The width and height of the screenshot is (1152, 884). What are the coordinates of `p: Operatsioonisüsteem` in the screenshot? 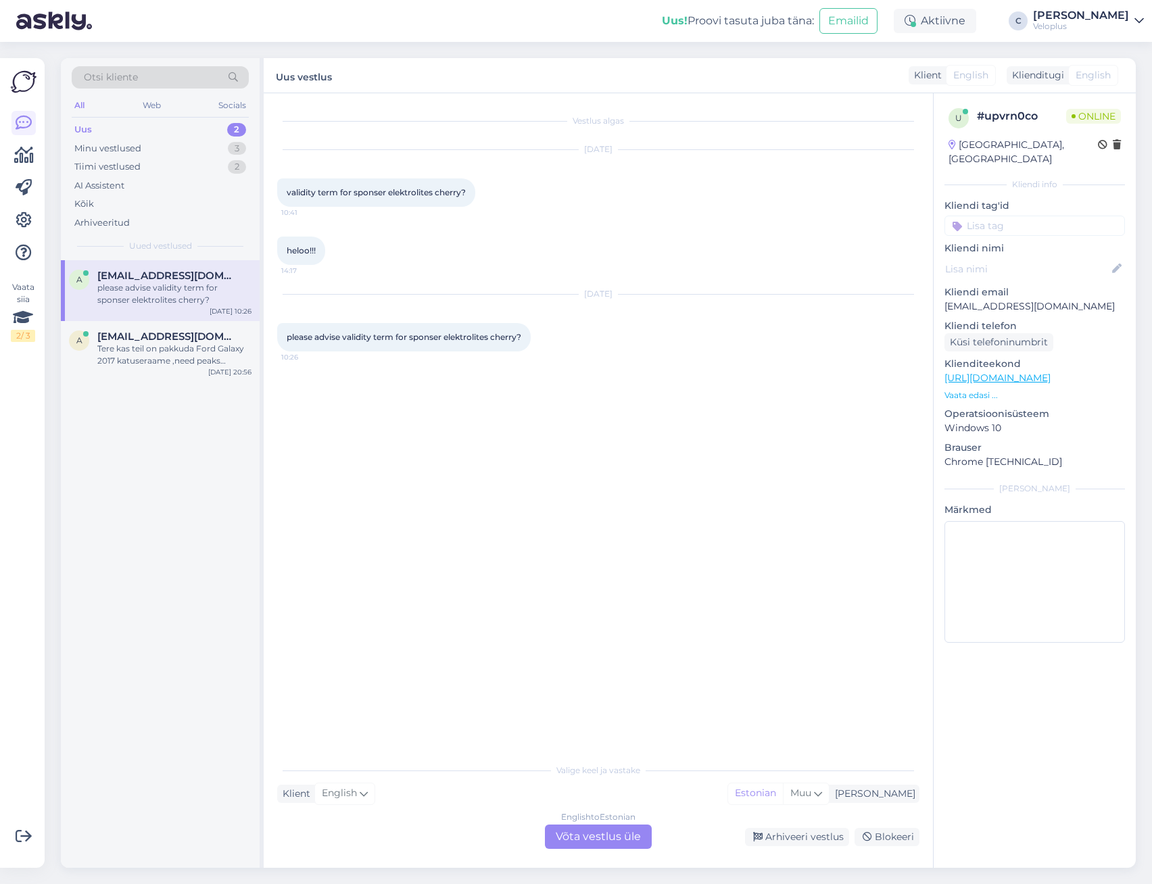 It's located at (1034, 414).